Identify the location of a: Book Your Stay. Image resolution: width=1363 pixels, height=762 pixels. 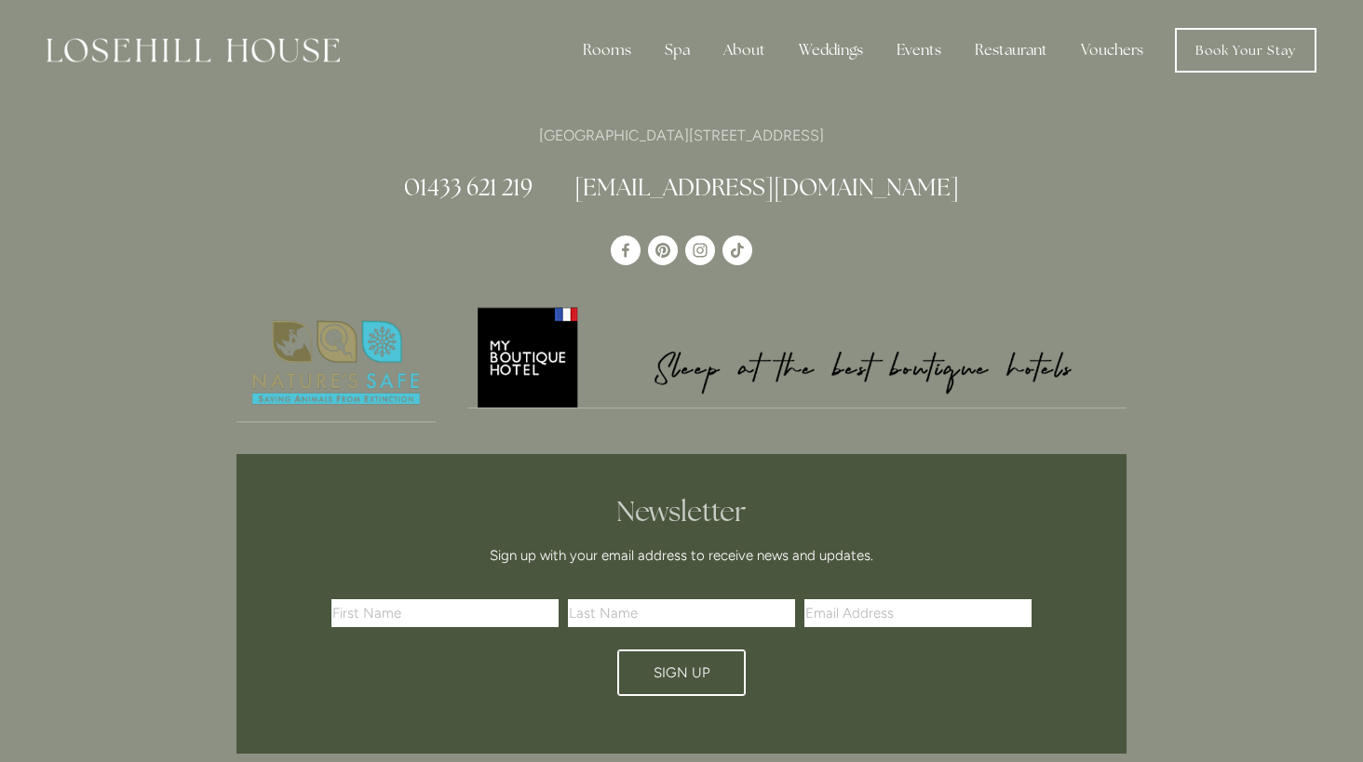
(1246, 50).